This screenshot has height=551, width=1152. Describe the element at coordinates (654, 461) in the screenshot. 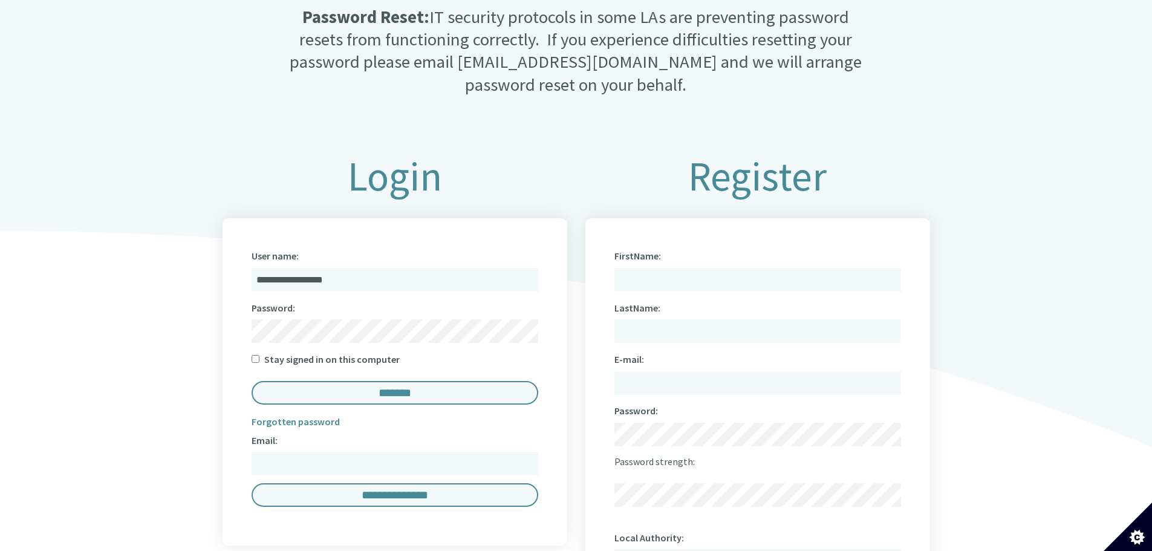

I see `span: Password strength:` at that location.